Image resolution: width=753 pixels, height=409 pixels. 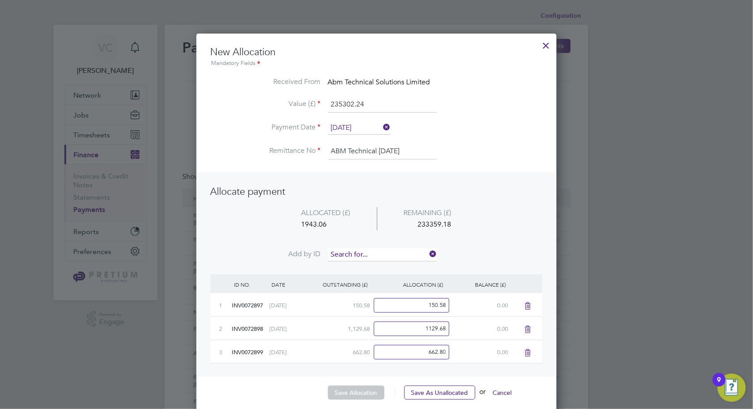 What do you see at coordinates (339, 305) in the screenshot?
I see `div: 150.58` at bounding box center [339, 305].